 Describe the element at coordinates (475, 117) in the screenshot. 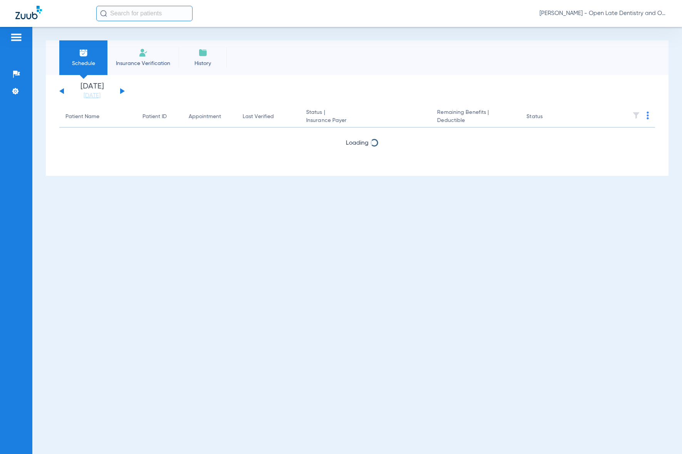

I see `th: Remaining Benefits |` at that location.